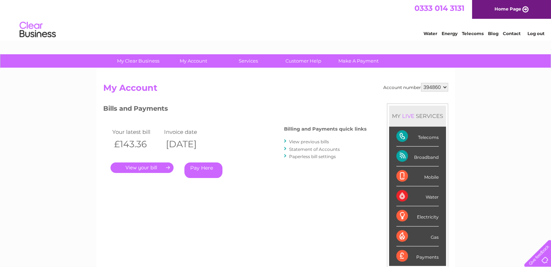 Image resolution: width=551 pixels, height=267 pixels. Describe the element at coordinates (138, 61) in the screenshot. I see `a: My Clear Business` at that location.